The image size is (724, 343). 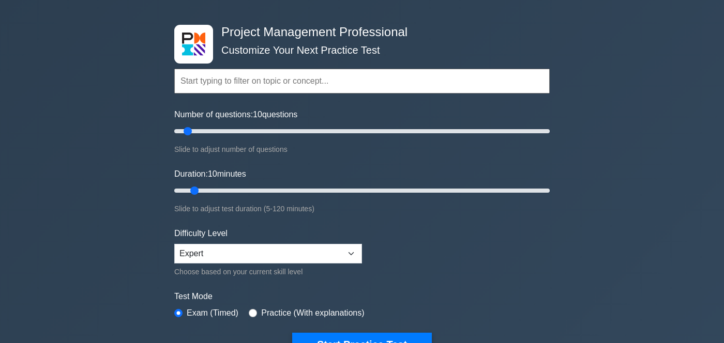 What do you see at coordinates (212, 313) in the screenshot?
I see `label: Exam (Timed)` at bounding box center [212, 313].